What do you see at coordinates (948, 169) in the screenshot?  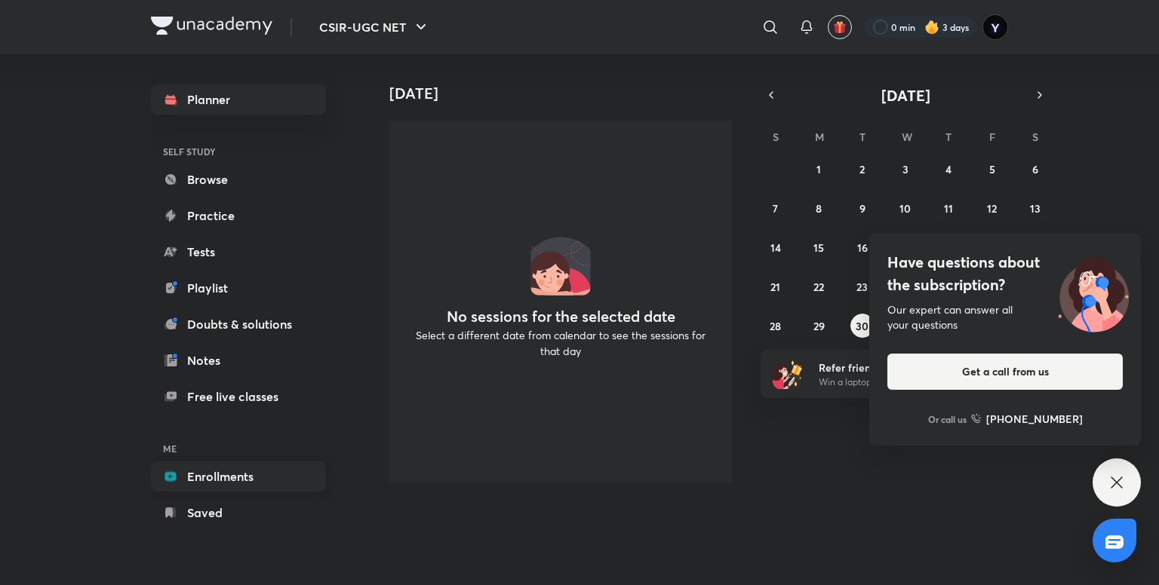 I see `abbr: September 4, 2025` at bounding box center [948, 169].